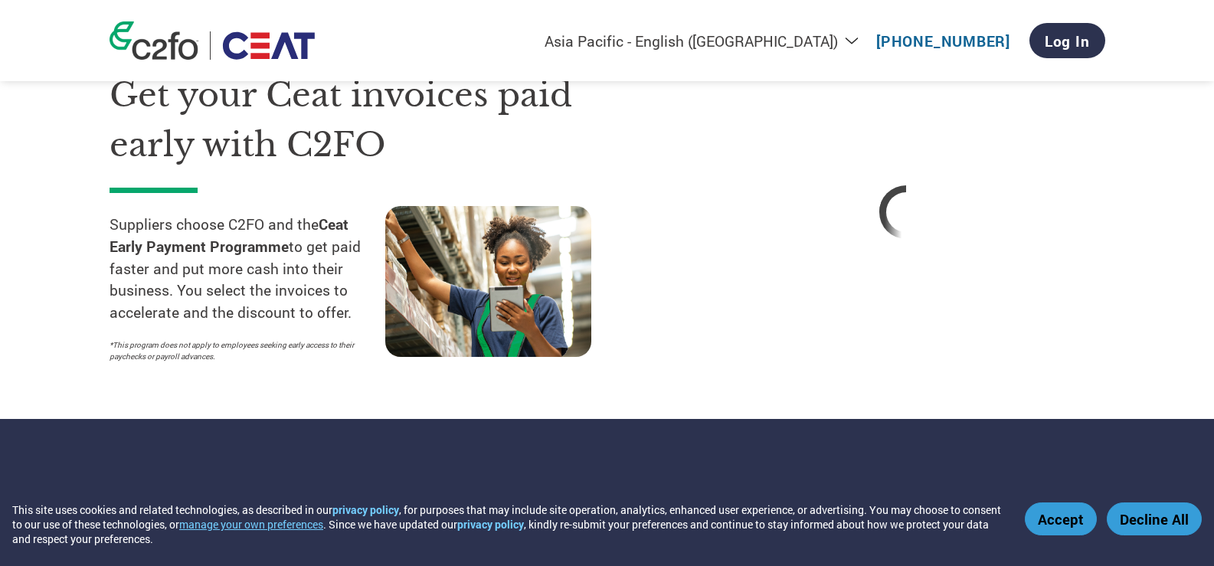 The image size is (1214, 566). What do you see at coordinates (1067, 41) in the screenshot?
I see `a: Log In` at bounding box center [1067, 41].